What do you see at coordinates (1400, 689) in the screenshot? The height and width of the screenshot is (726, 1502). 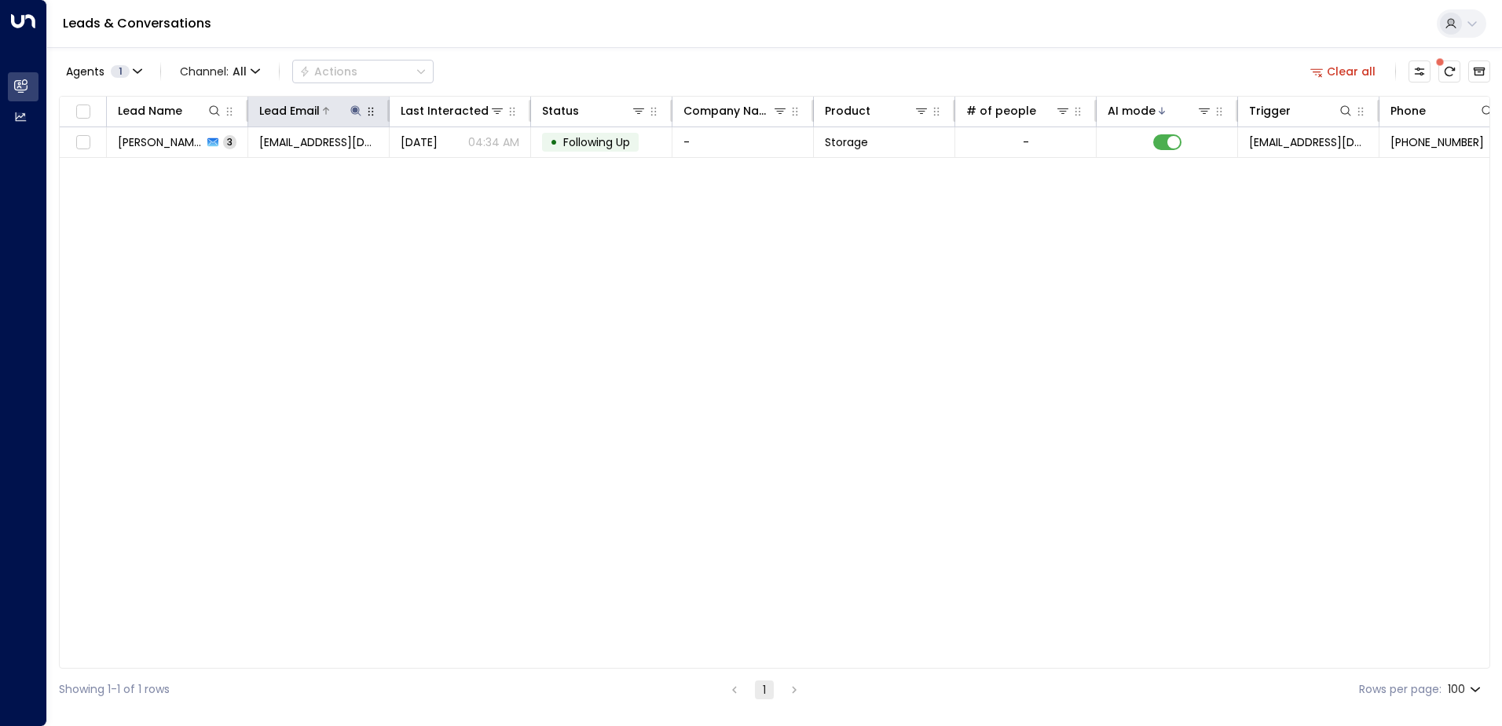 I see `label: Rows per page:` at bounding box center [1400, 689].